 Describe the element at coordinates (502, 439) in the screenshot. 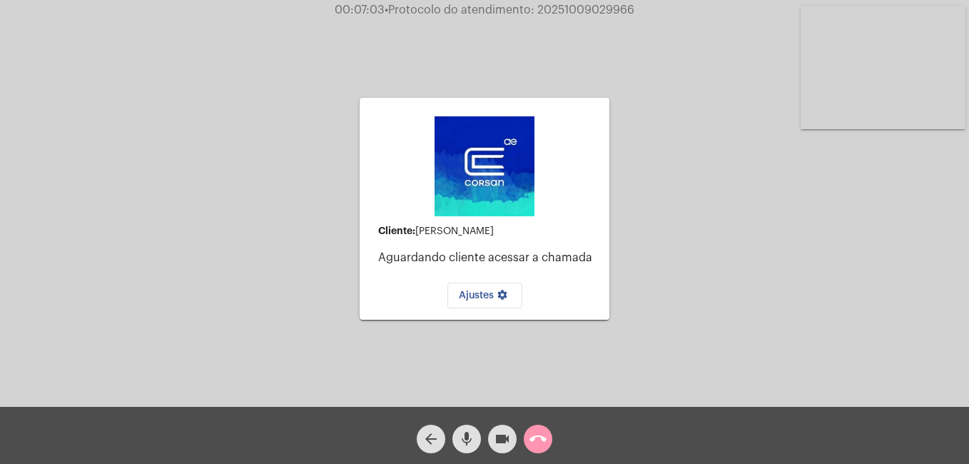

I see `mat-icon: videocam` at that location.